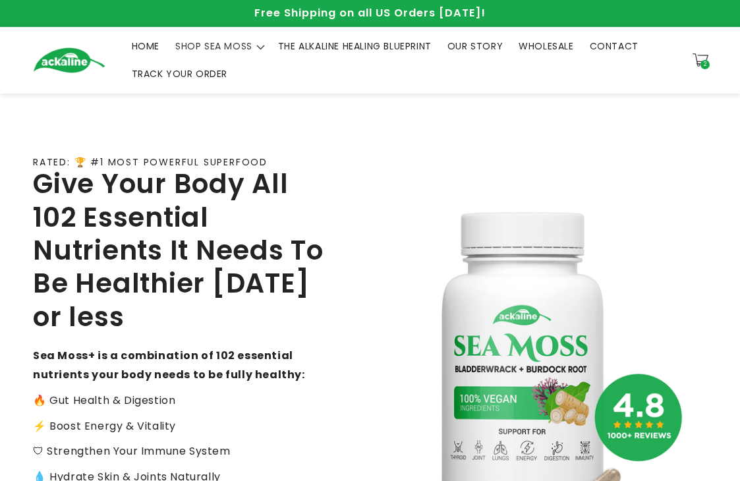 This screenshot has width=740, height=481. I want to click on span: TRACK YOUR ORDER, so click(180, 74).